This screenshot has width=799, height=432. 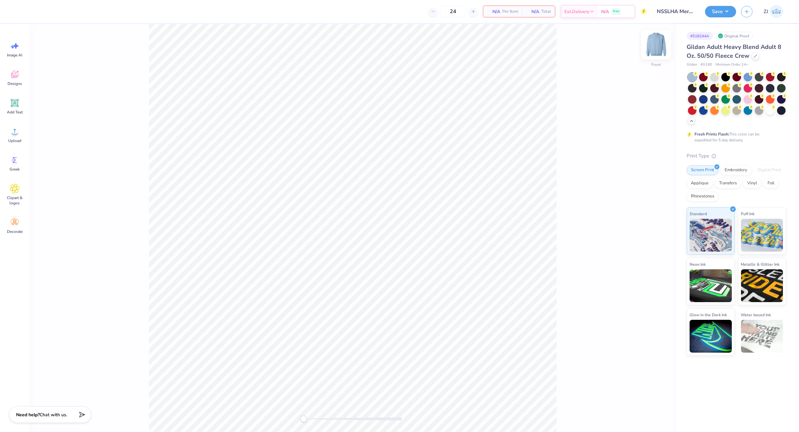 I want to click on img: Front, so click(x=656, y=45).